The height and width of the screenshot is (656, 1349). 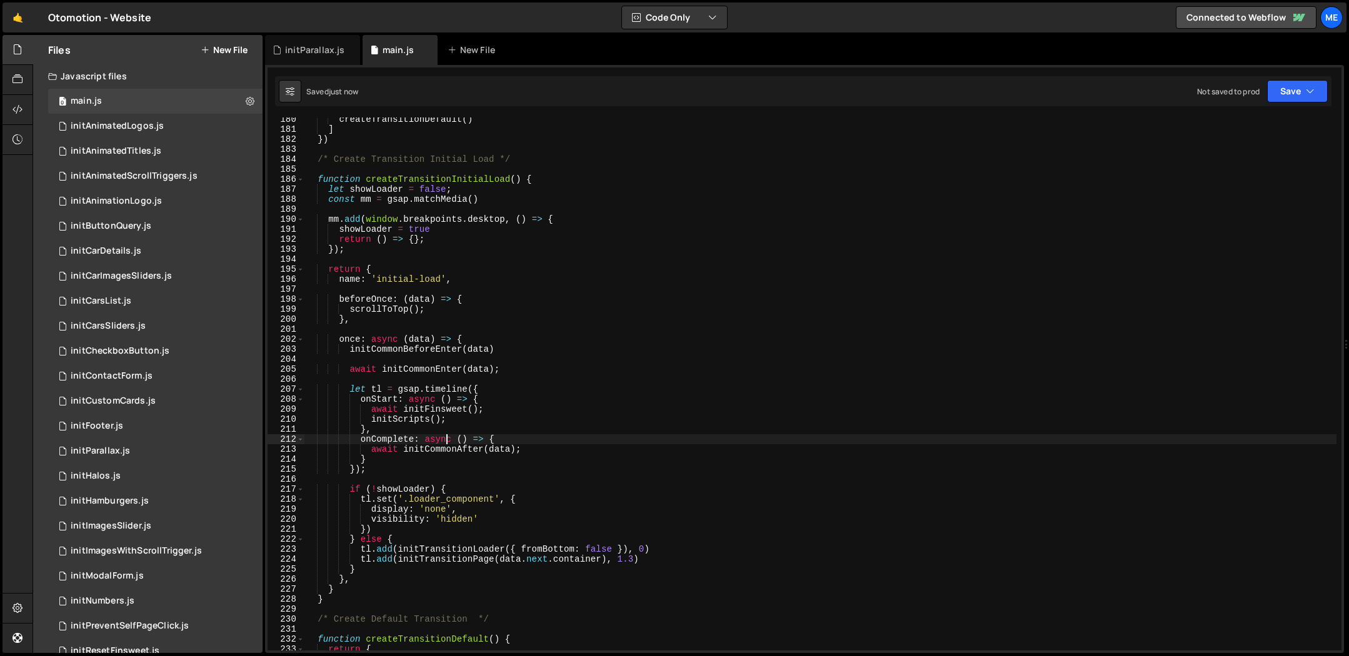 What do you see at coordinates (286, 380) in the screenshot?
I see `div: 206` at bounding box center [286, 380].